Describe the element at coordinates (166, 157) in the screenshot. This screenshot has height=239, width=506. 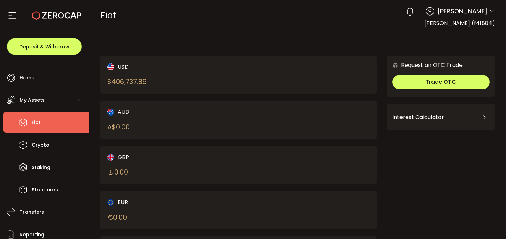
I see `div: GBP` at that location.